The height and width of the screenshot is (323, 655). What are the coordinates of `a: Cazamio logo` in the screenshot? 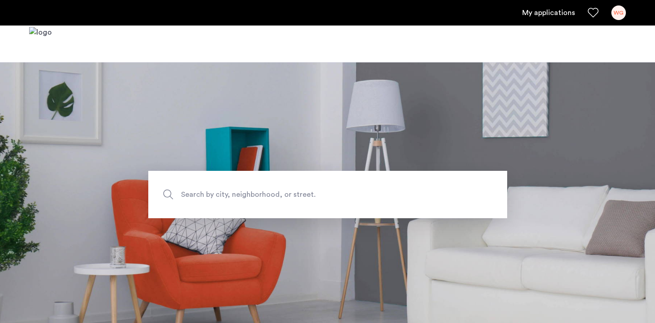 It's located at (41, 44).